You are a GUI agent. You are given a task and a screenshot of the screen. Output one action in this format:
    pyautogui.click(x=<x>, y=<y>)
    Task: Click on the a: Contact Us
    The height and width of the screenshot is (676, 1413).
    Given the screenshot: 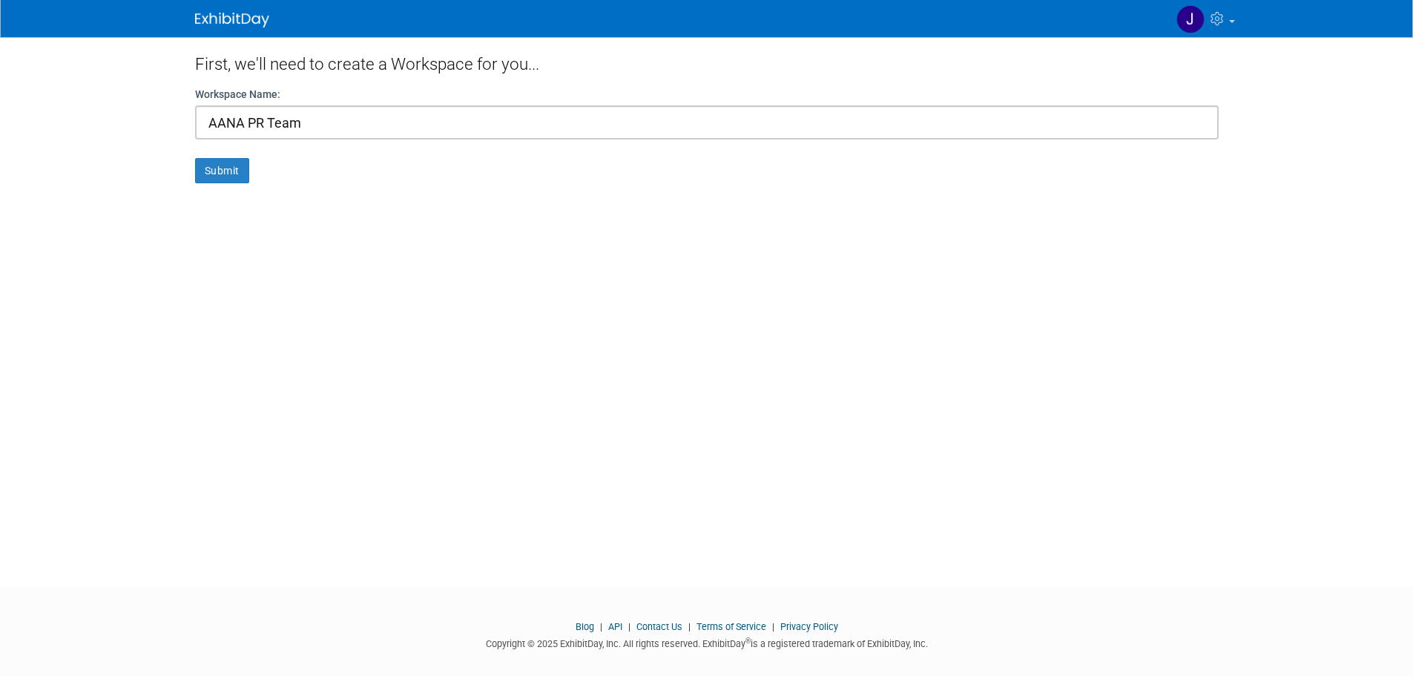 What is the action you would take?
    pyautogui.click(x=659, y=626)
    